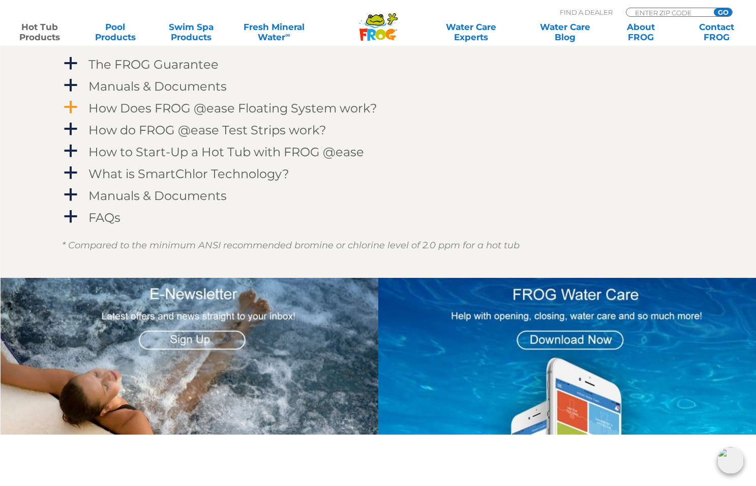  What do you see at coordinates (375, 217) in the screenshot?
I see `a: a FAQs` at bounding box center [375, 217].